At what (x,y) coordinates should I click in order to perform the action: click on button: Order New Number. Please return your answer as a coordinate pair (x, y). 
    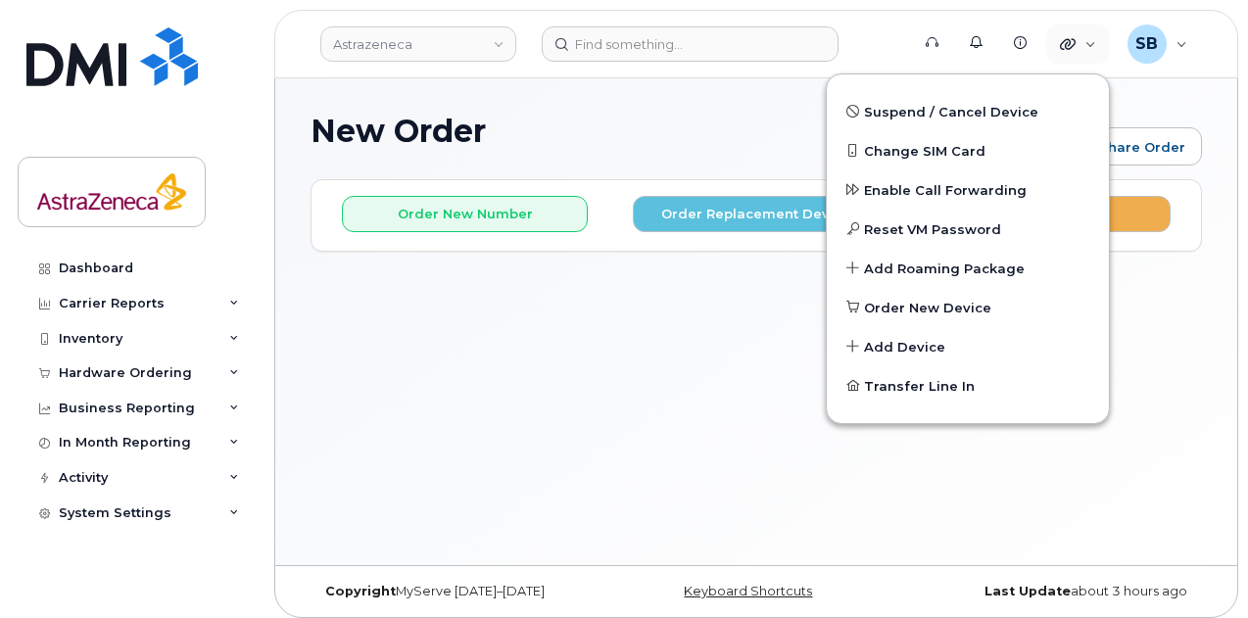
    Looking at the image, I should click on (464, 214).